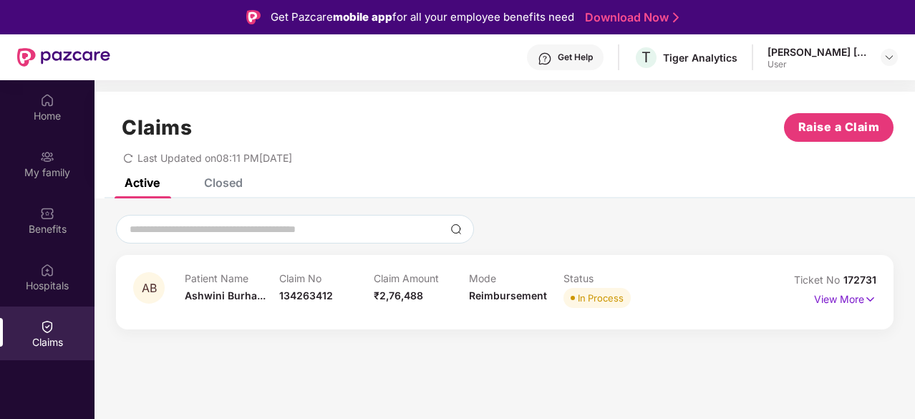 Image resolution: width=915 pixels, height=419 pixels. I want to click on img: Stroke, so click(676, 17).